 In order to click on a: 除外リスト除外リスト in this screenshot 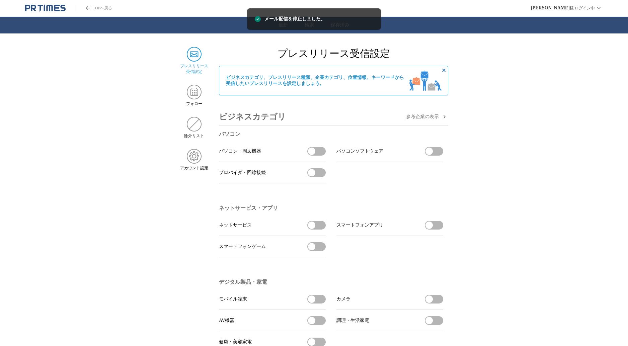, I will do `click(194, 128)`.